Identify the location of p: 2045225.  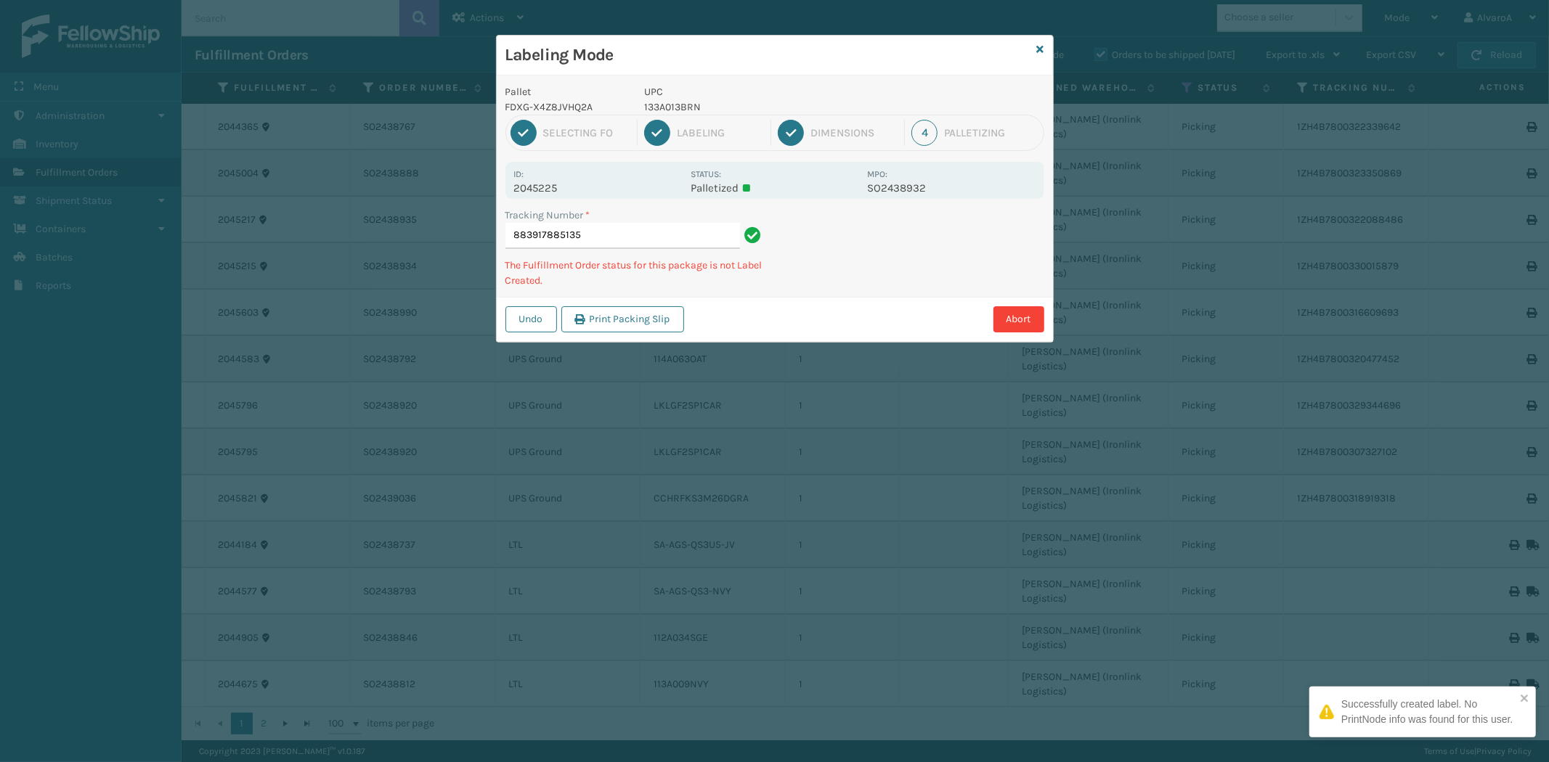
(598, 188).